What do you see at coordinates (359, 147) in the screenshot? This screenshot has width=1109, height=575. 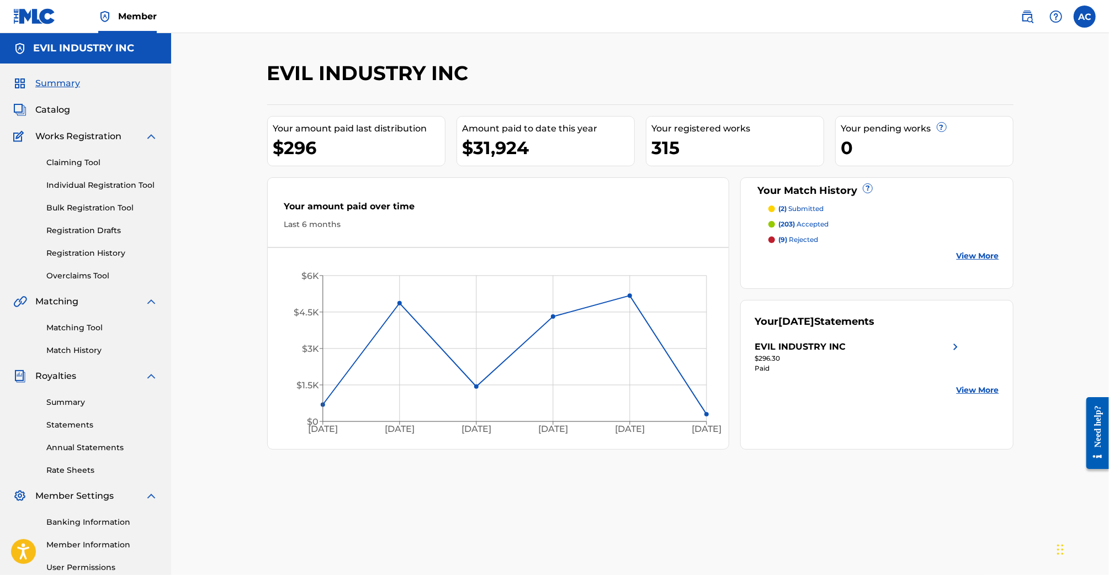 I see `div: $296` at bounding box center [359, 147].